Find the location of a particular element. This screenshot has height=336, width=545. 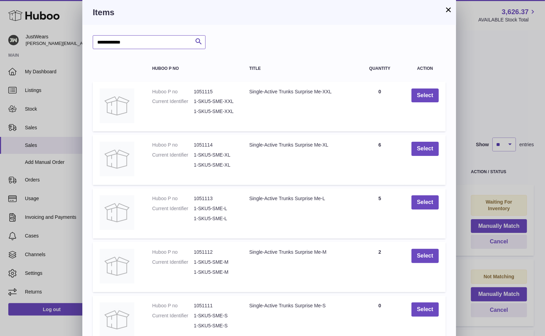

dd: 1051111 is located at coordinates (214, 306).